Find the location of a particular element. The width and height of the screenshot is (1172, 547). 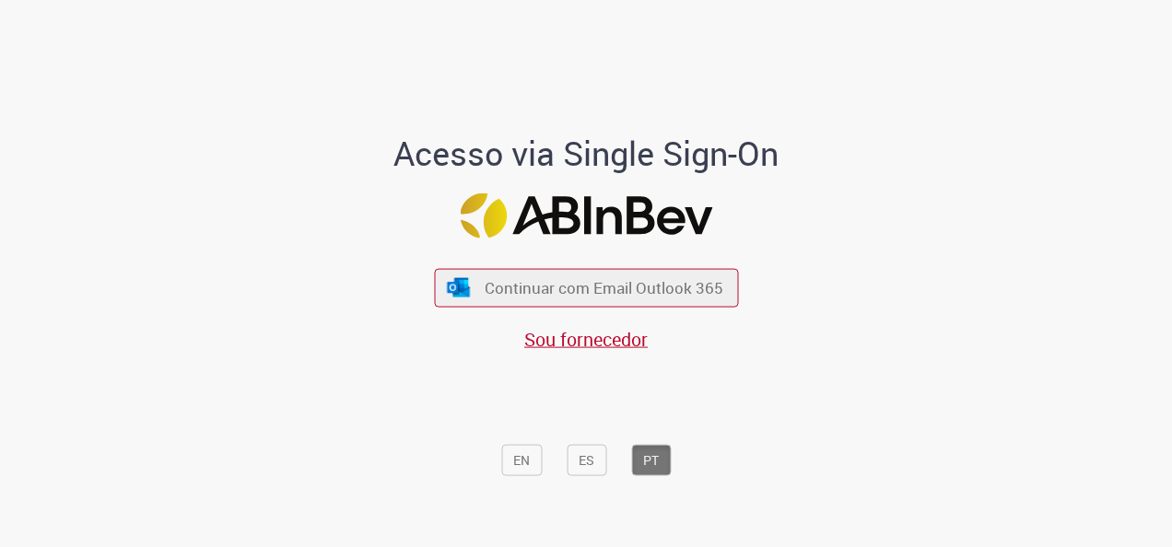

img: ícone Azure/Microsoft 360 is located at coordinates (459, 287).